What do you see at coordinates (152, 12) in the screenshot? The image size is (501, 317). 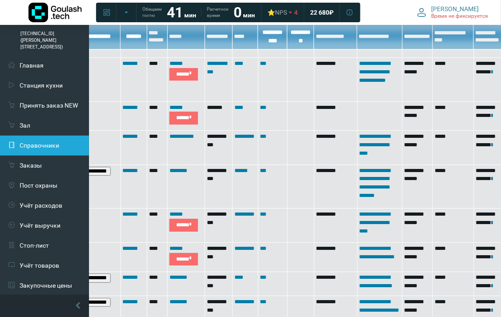 I see `span: Обещаем гостю` at bounding box center [152, 12].